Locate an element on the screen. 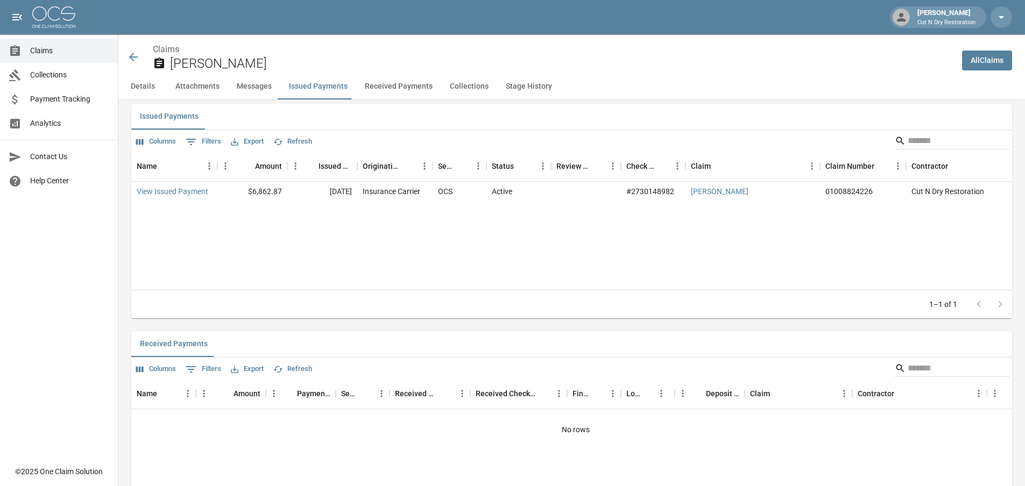  button: Details is located at coordinates (143, 87).